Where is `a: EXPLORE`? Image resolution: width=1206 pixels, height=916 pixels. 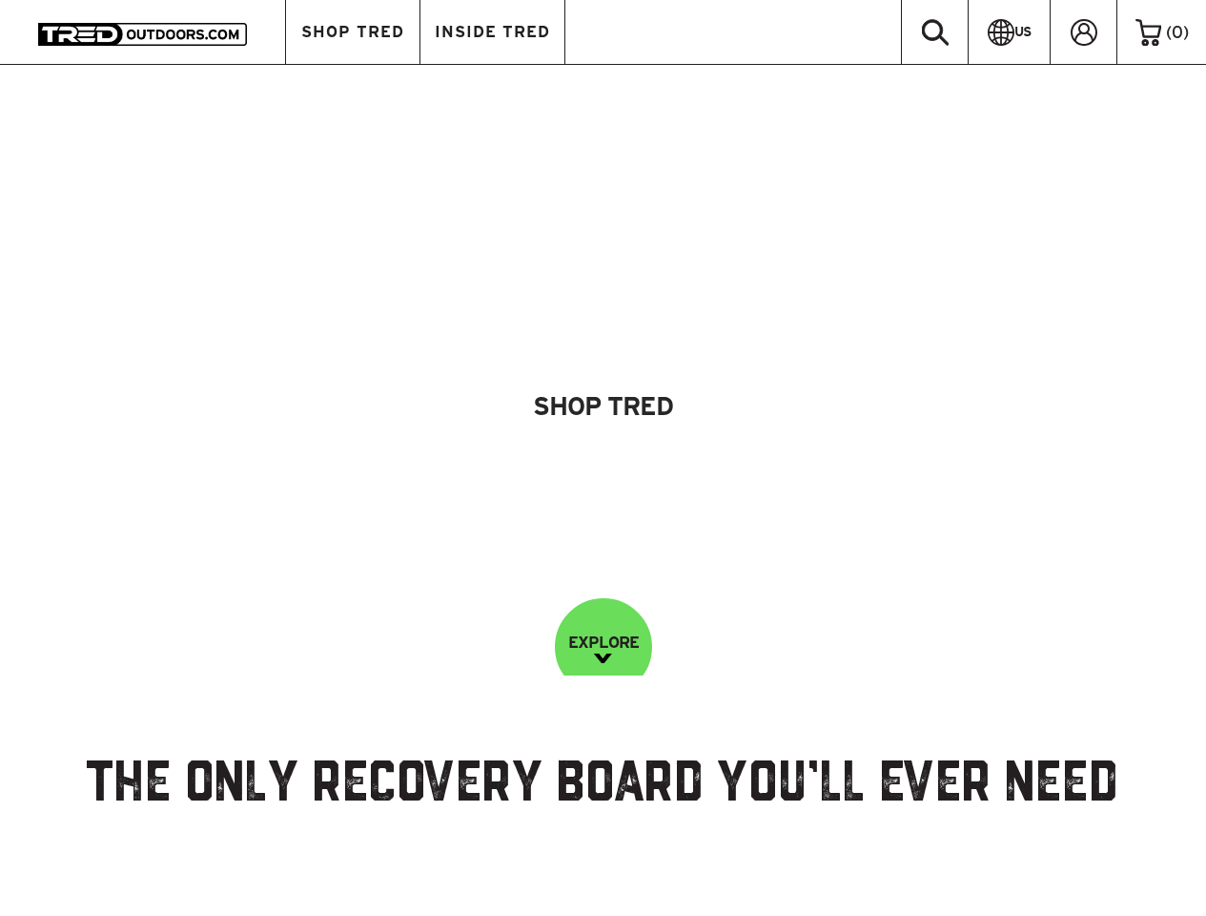 a: EXPLORE is located at coordinates (604, 647).